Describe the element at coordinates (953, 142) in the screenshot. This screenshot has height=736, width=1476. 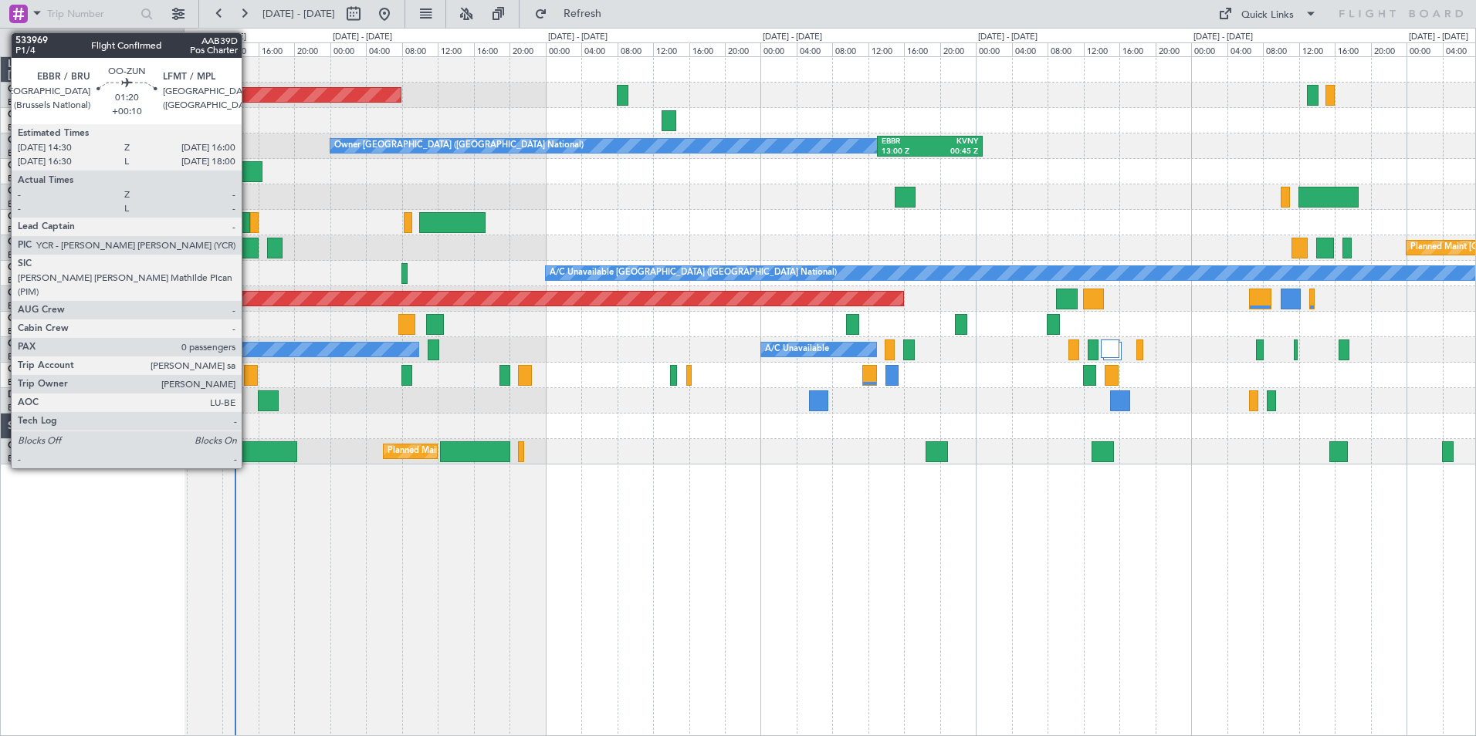
I see `div: KVNY` at that location.